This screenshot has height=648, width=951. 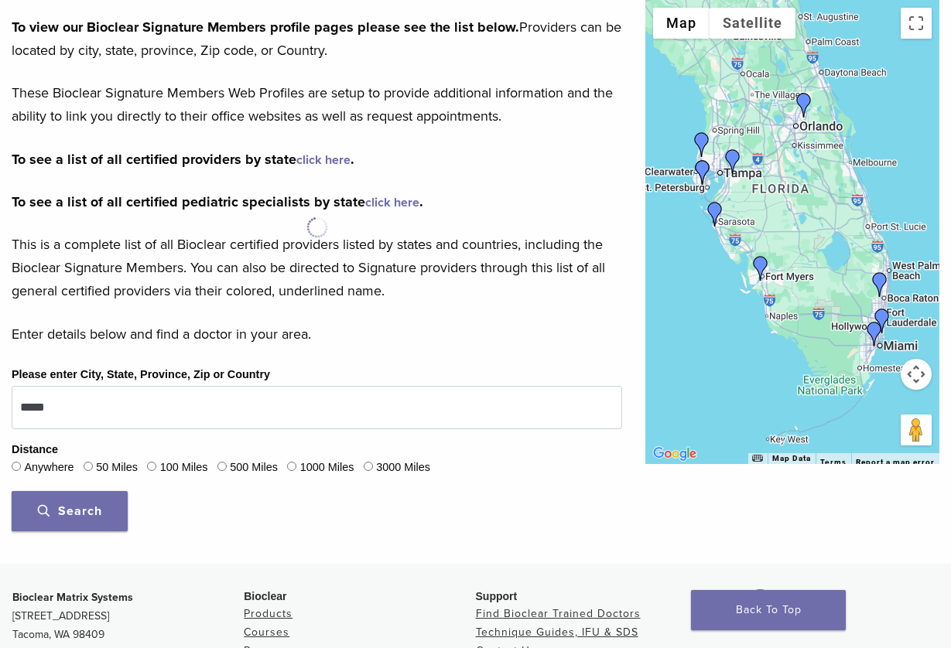 What do you see at coordinates (49, 468) in the screenshot?
I see `label: Anywhere` at bounding box center [49, 468].